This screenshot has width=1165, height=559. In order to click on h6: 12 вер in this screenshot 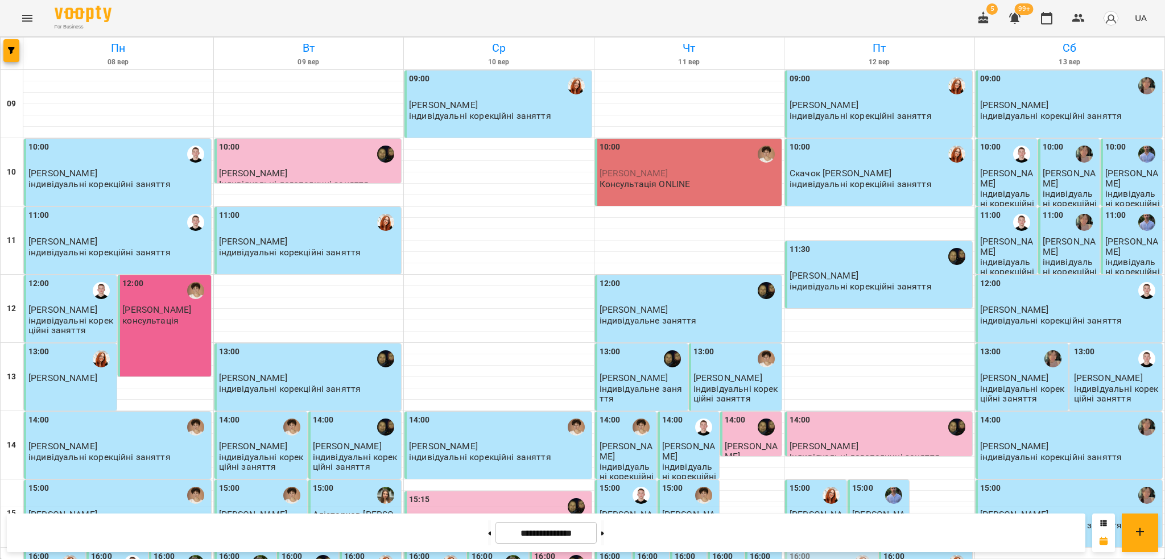, I will do `click(879, 62)`.